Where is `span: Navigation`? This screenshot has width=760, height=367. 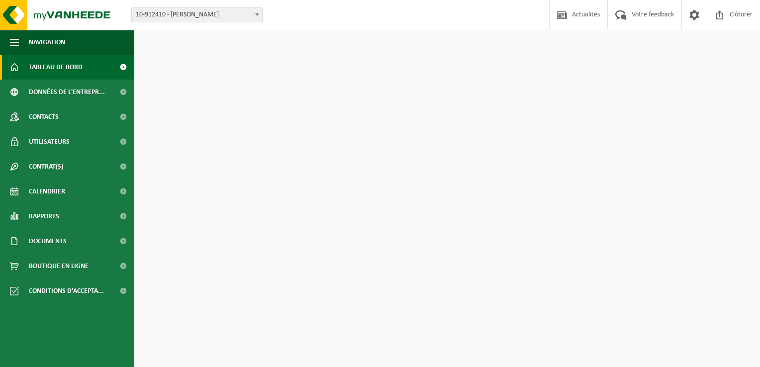 span: Navigation is located at coordinates (47, 42).